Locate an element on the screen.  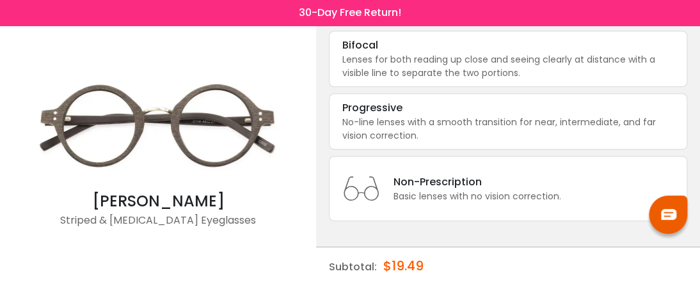
div: Progressive is located at coordinates (372, 108).